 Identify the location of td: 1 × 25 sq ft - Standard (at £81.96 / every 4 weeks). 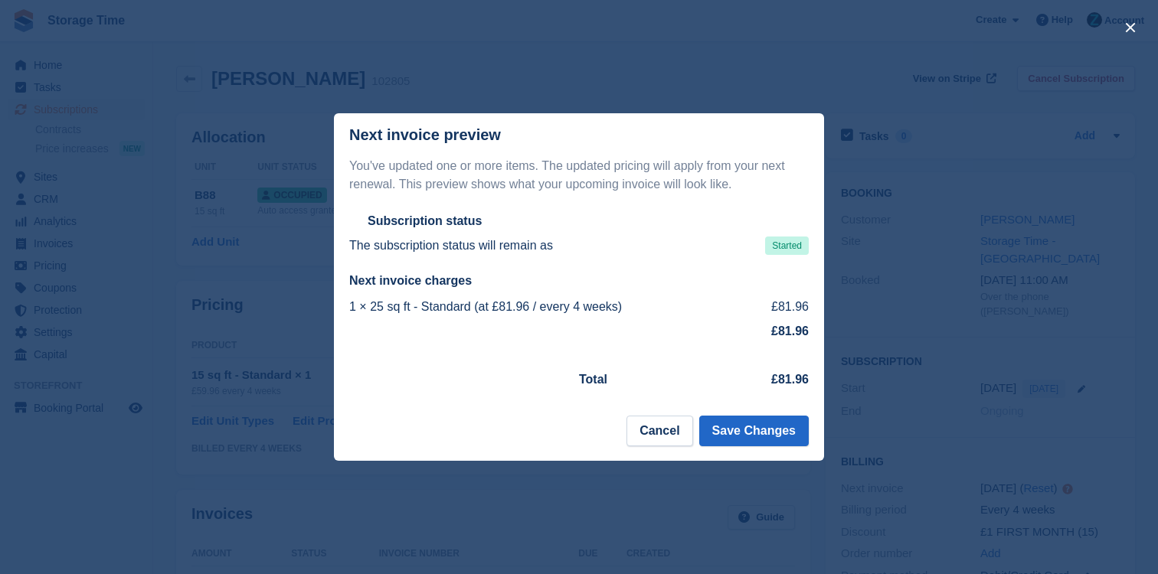
(551, 307).